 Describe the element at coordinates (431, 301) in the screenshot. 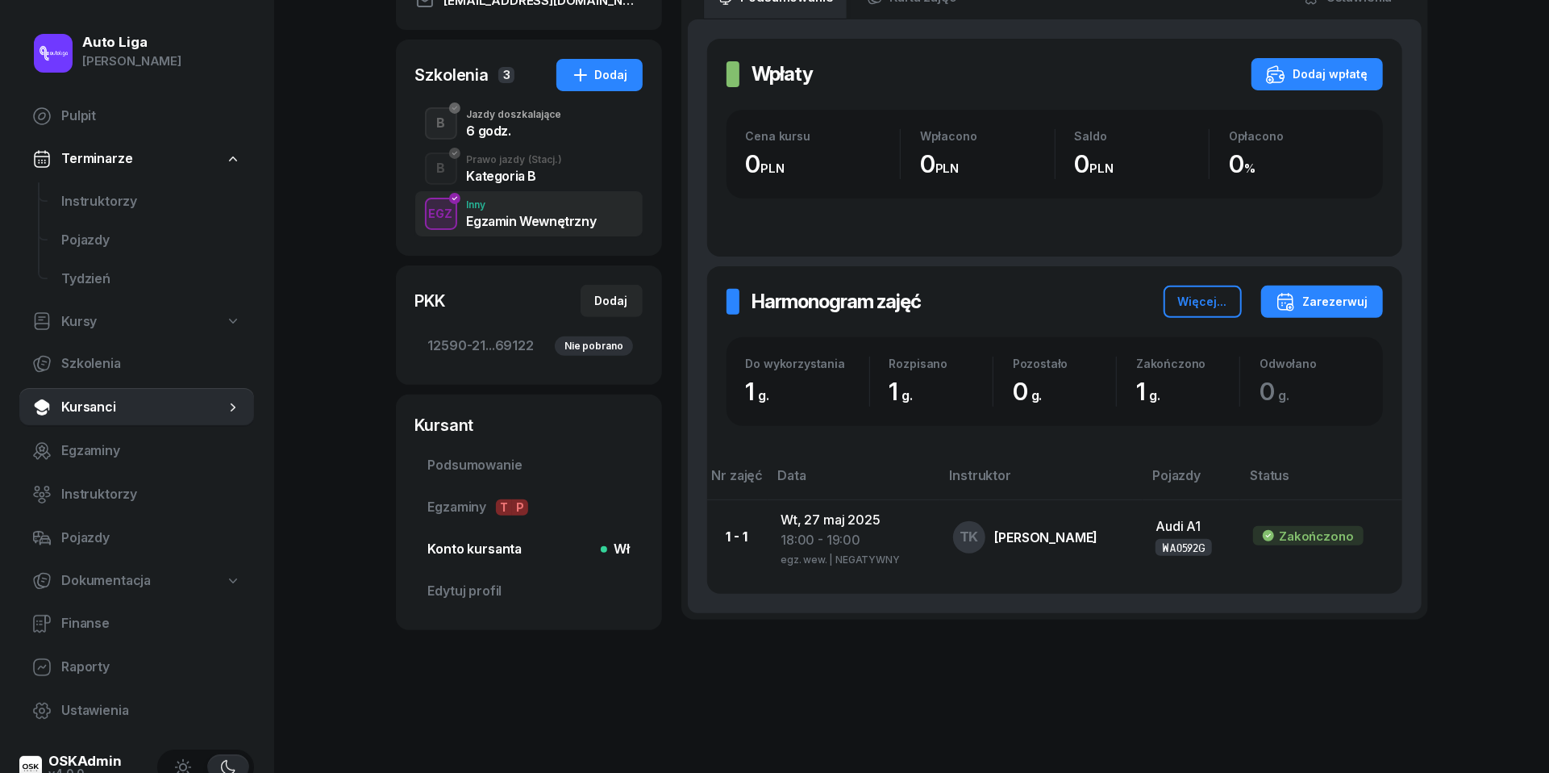

I see `div: PKK` at that location.